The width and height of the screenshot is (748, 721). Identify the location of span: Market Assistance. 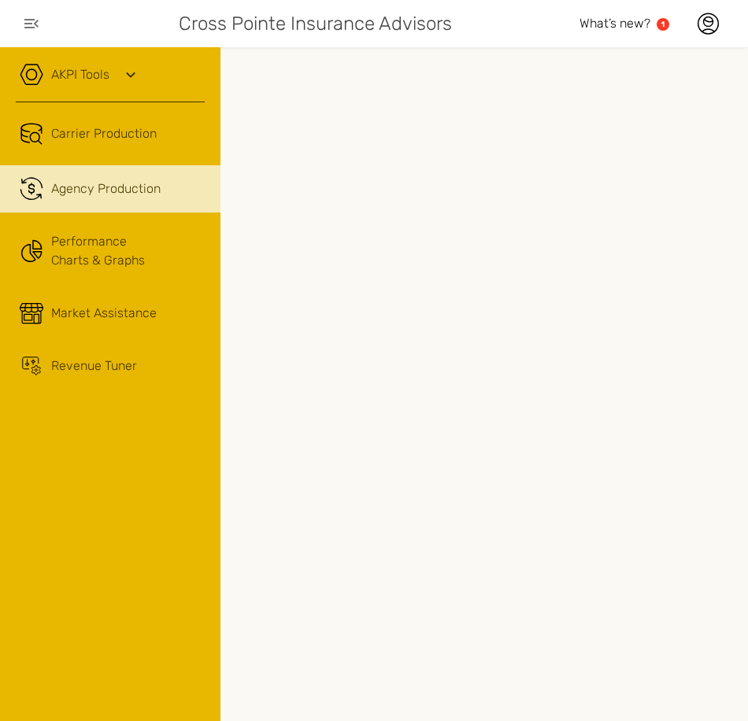
(104, 313).